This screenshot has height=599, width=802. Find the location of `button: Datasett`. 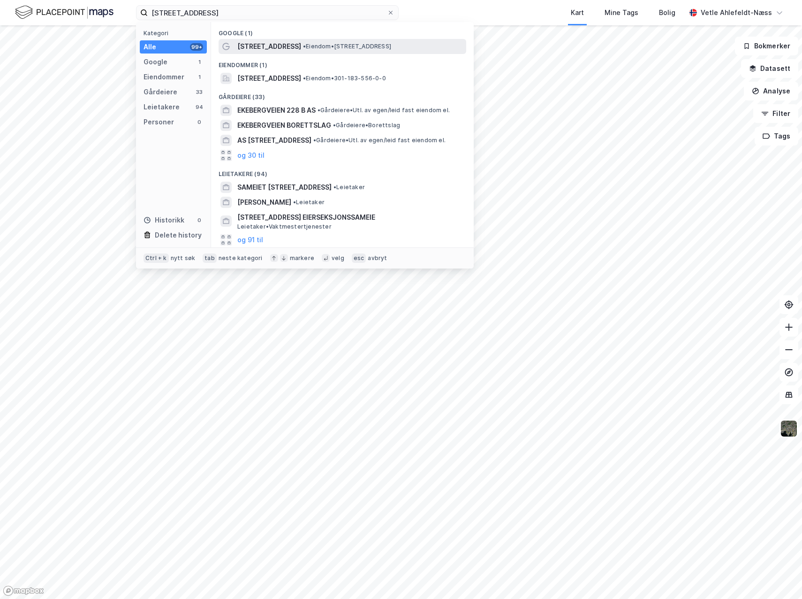

button: Datasett is located at coordinates (770, 68).